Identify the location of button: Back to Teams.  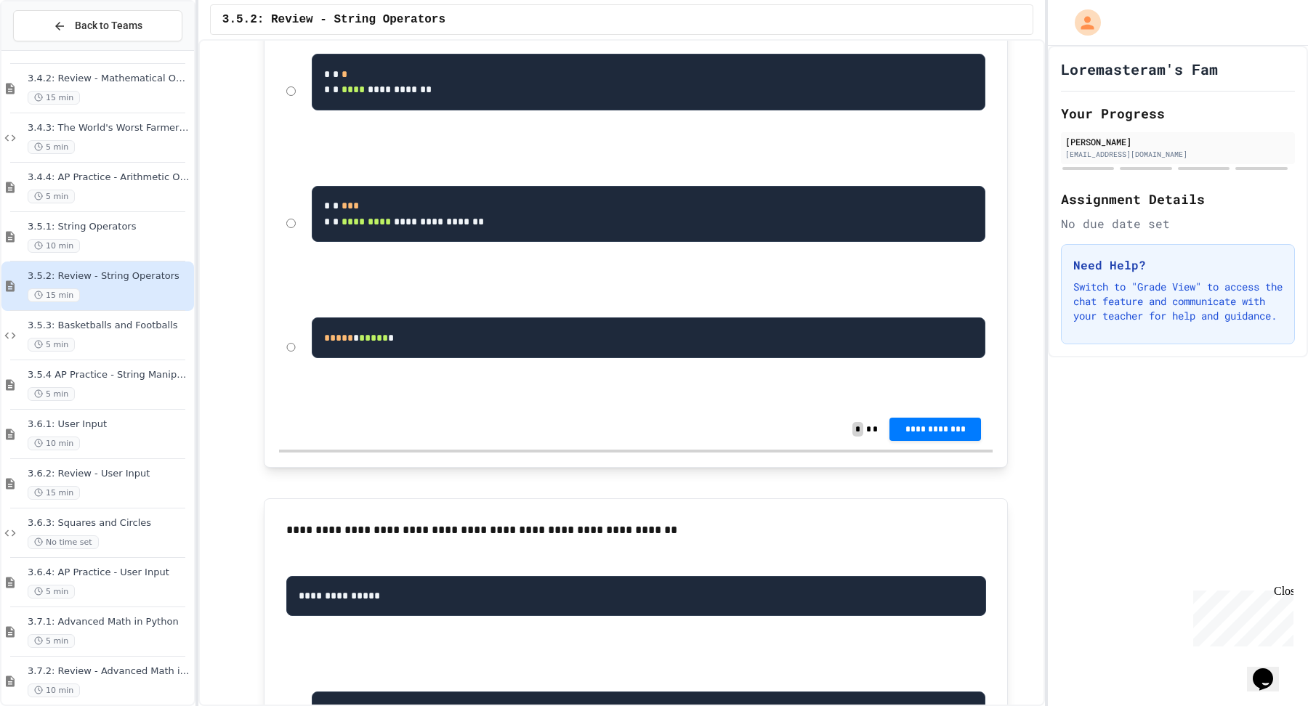
(97, 25).